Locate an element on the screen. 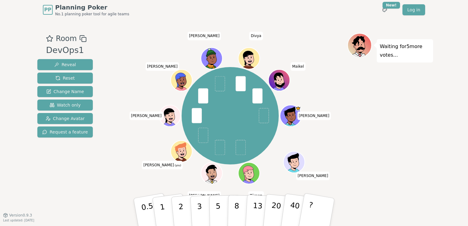 Image resolution: width=468 pixels, height=226 pixels. span: Change Avatar is located at coordinates (65, 119).